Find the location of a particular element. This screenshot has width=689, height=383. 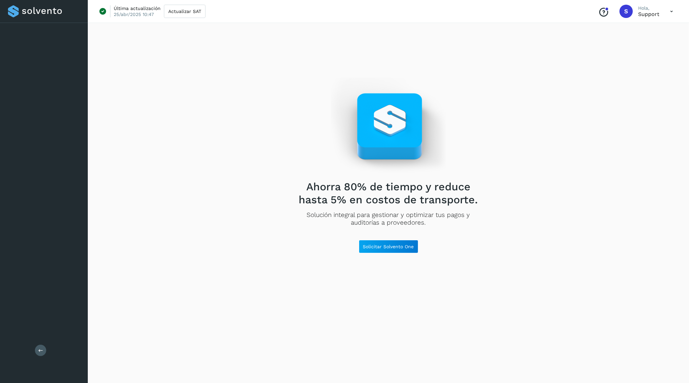

p: Última actualización is located at coordinates (137, 8).